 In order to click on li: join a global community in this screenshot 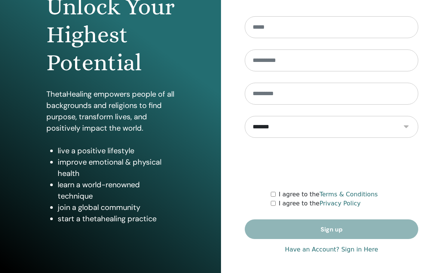, I will do `click(116, 207)`.